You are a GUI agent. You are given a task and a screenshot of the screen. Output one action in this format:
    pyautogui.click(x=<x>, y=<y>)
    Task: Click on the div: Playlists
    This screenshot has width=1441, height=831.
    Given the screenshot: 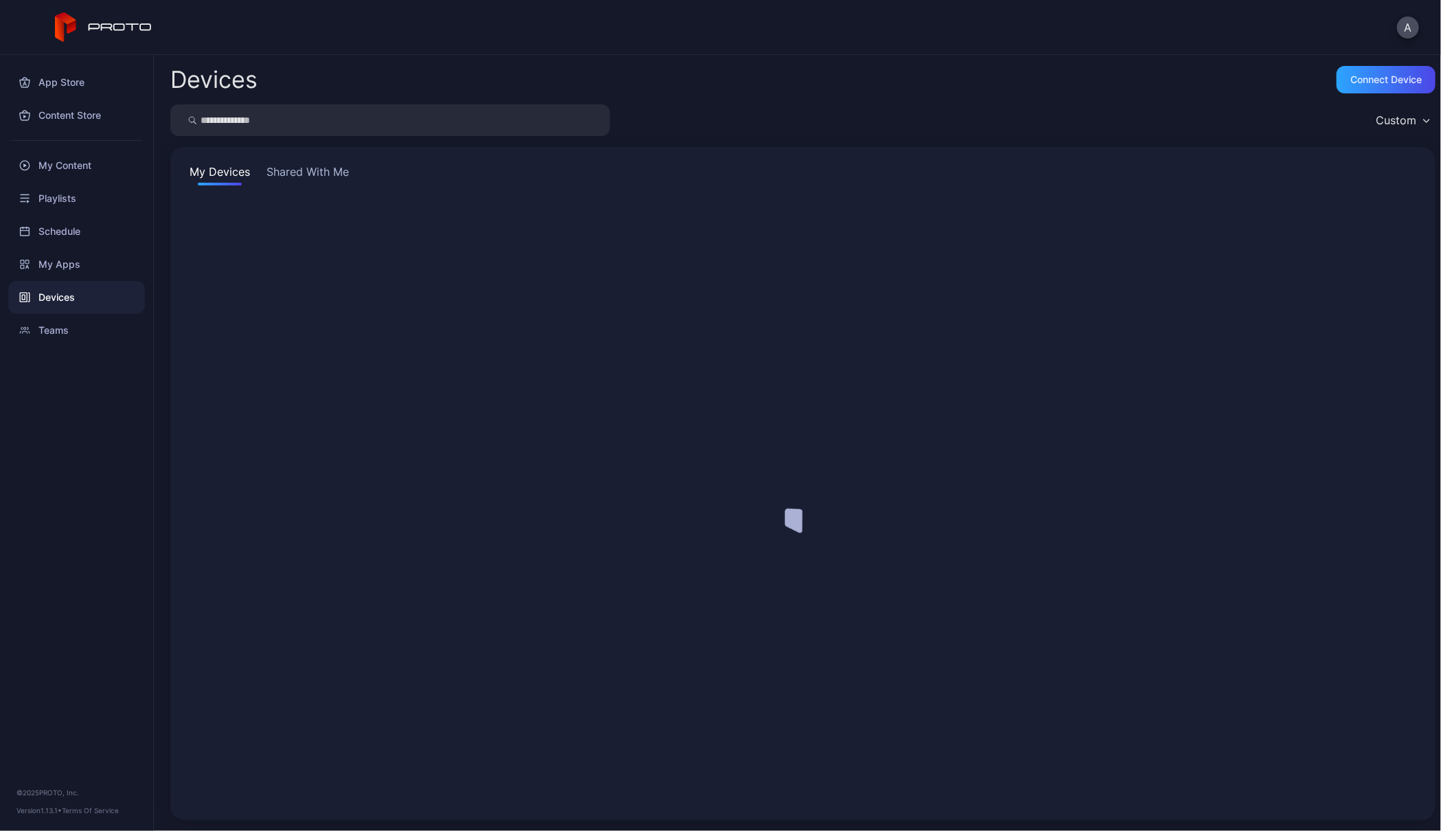 What is the action you would take?
    pyautogui.click(x=76, y=198)
    